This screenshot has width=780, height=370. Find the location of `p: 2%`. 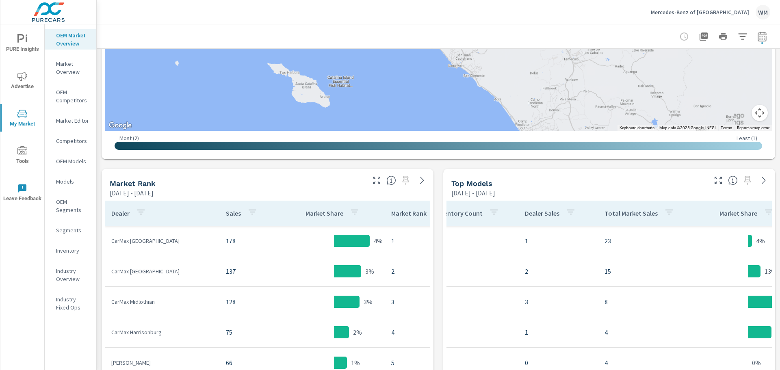

p: 2% is located at coordinates (358, 332).